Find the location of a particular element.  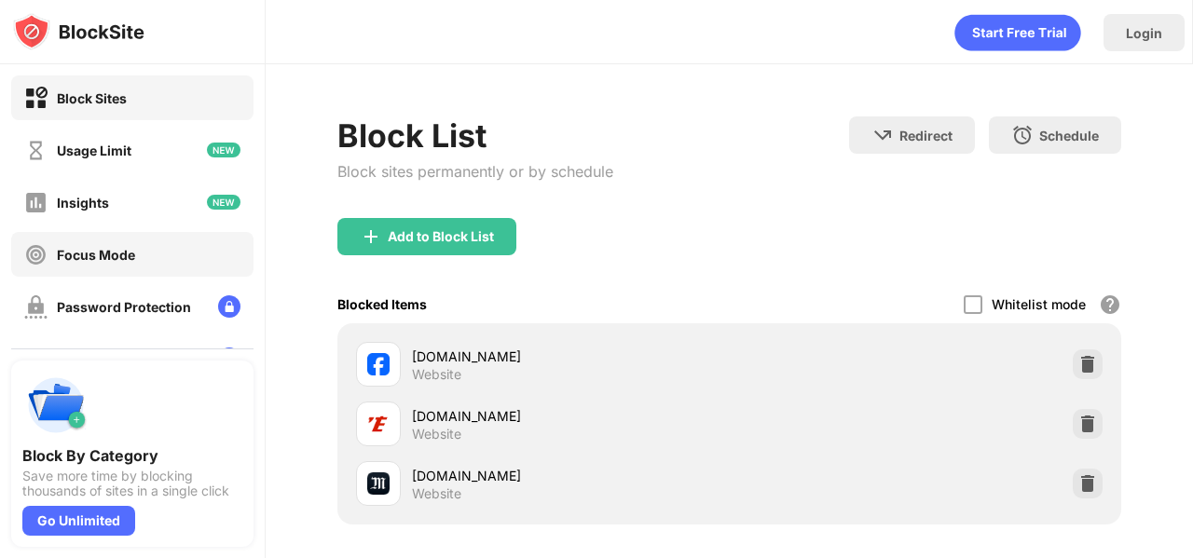

div: Block By Category is located at coordinates (132, 456).